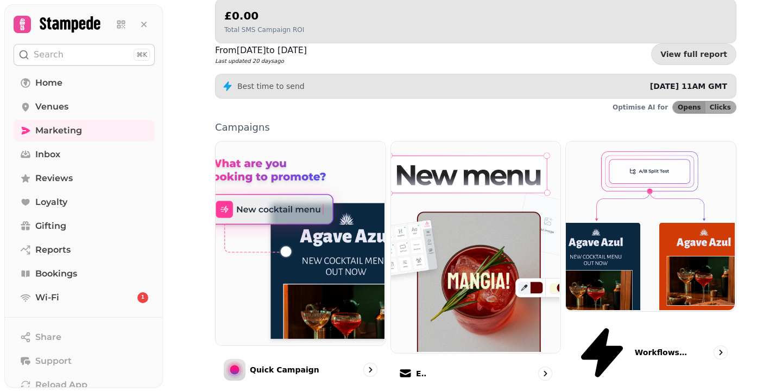 The width and height of the screenshot is (782, 392). Describe the element at coordinates (51, 202) in the screenshot. I see `span: Loyalty` at that location.